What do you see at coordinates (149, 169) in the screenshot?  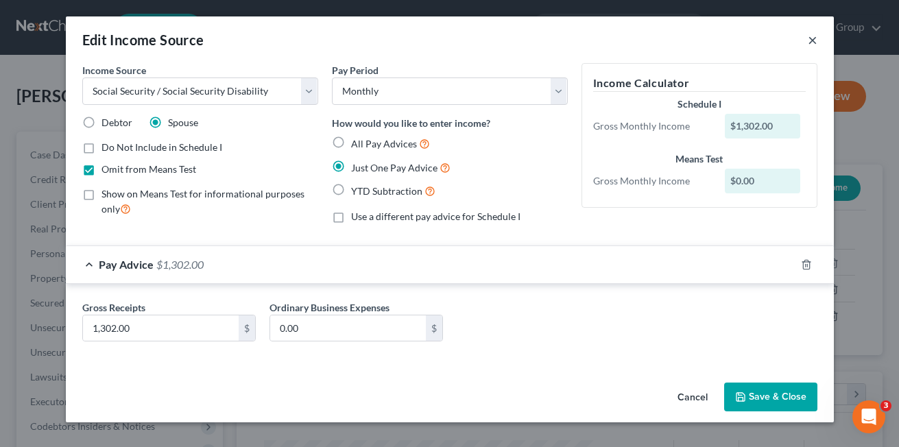 I see `span: Omit from Means Test` at bounding box center [149, 169].